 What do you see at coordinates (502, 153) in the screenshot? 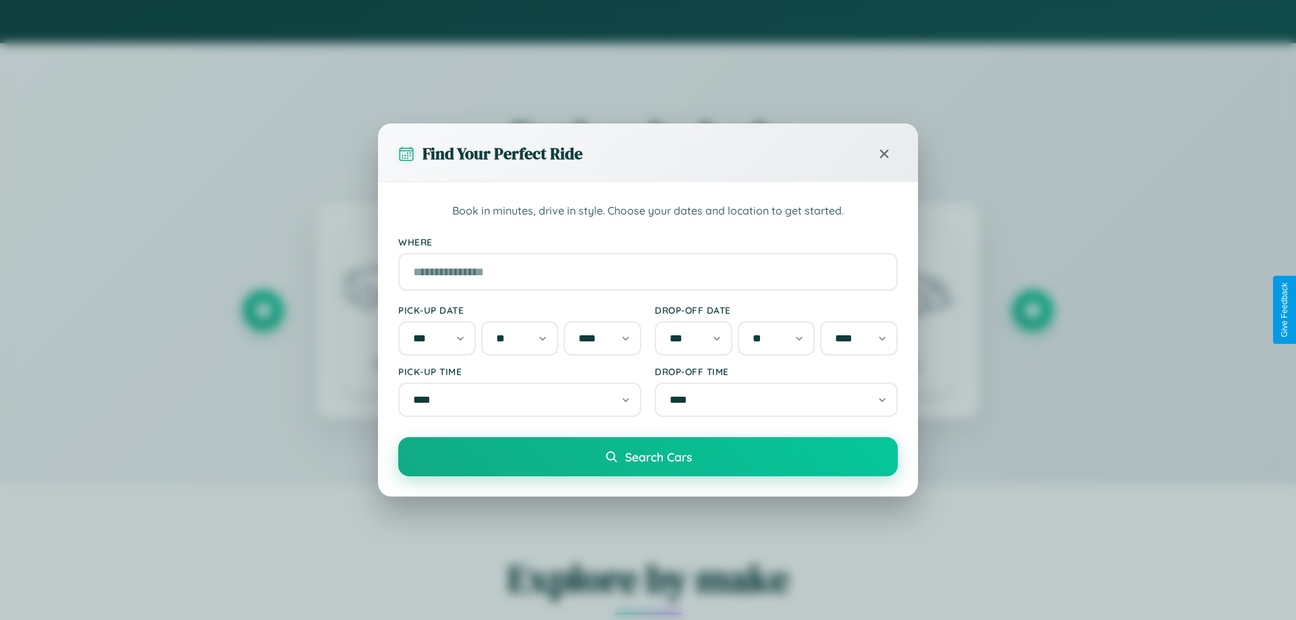
I see `h3: Find Your Perfect Ride` at bounding box center [502, 153].